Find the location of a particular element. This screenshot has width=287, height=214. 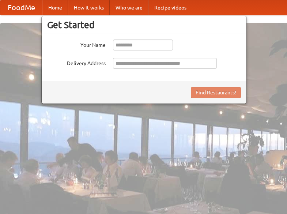

a: FoodMe is located at coordinates (21, 8).